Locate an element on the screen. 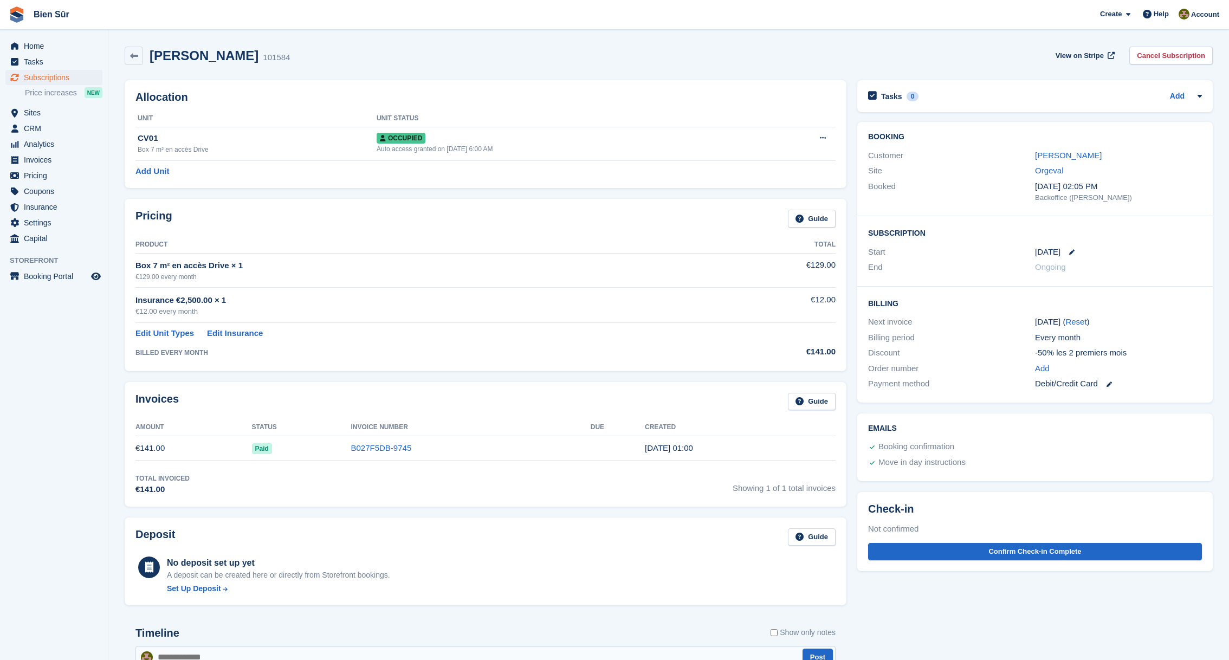 Image resolution: width=1229 pixels, height=660 pixels. span: CRM is located at coordinates (56, 128).